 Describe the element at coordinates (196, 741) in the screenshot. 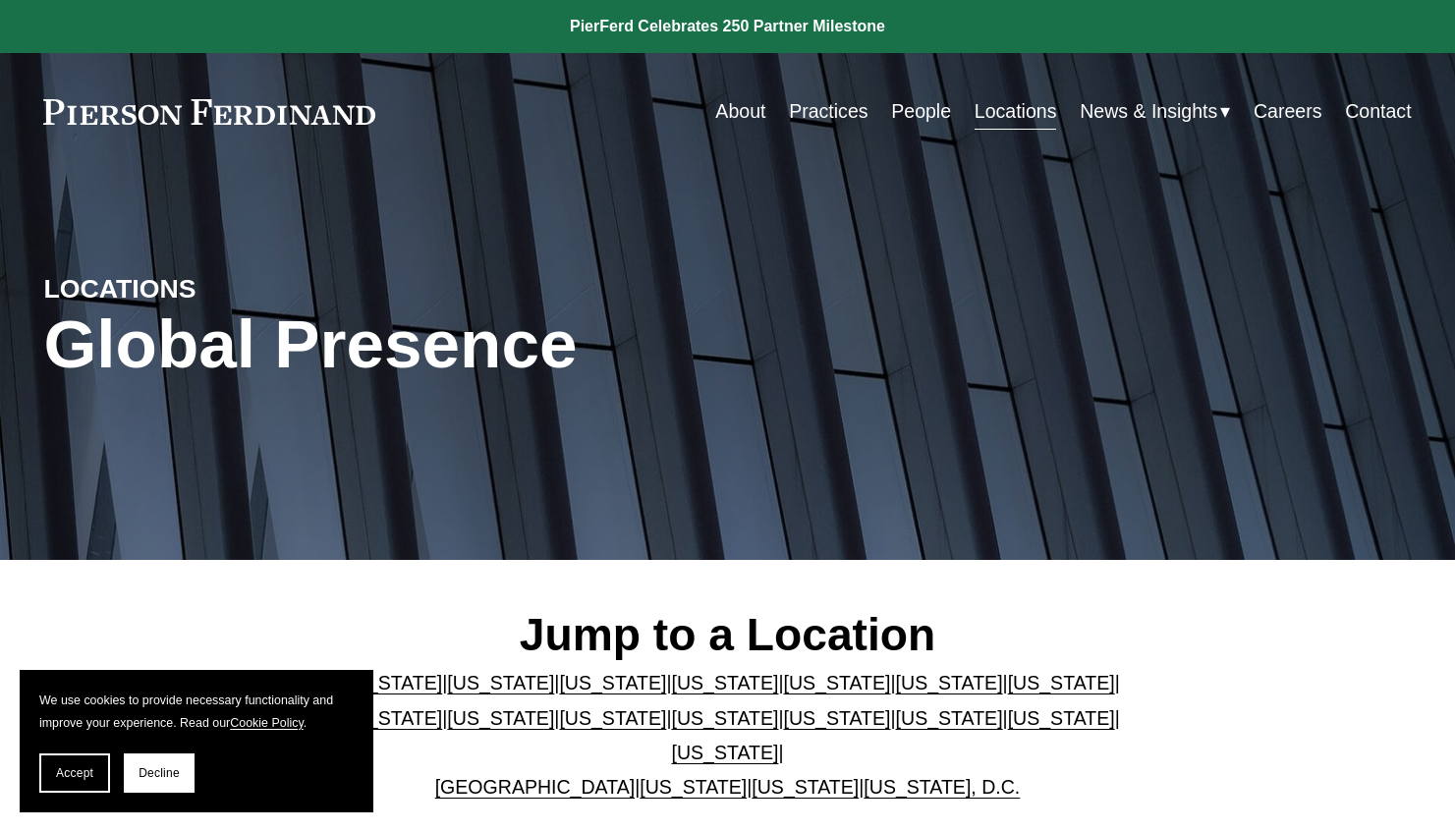

I see `section: Cookie banner` at that location.